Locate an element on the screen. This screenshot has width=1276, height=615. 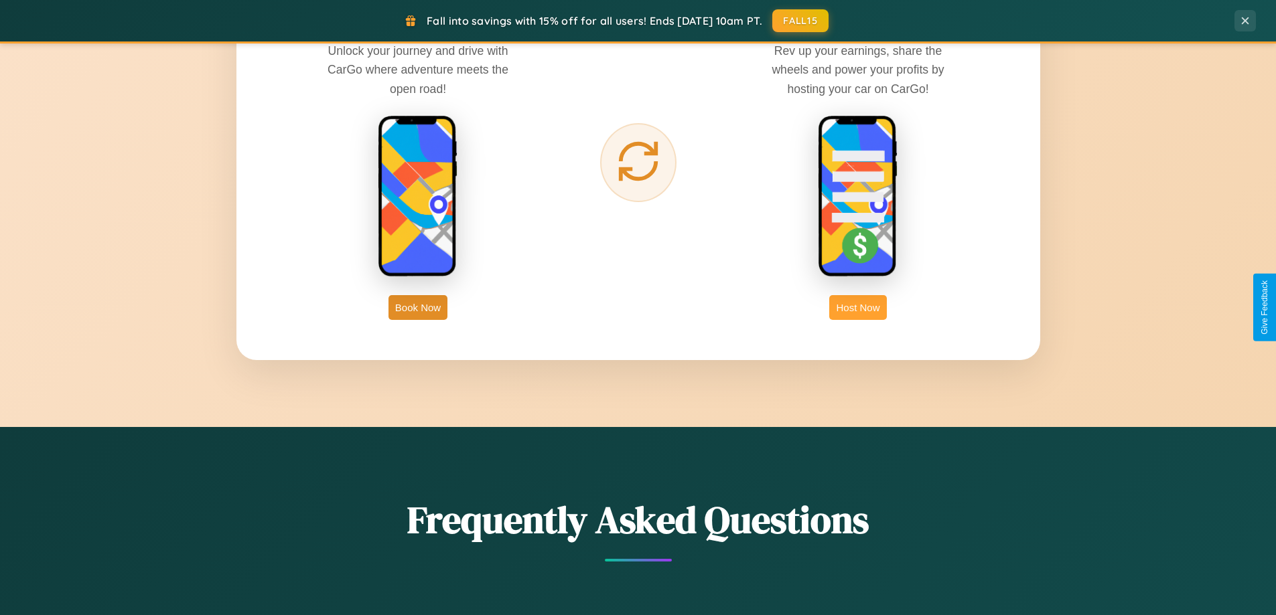
h2: Frequently Asked Questions is located at coordinates (638, 520).